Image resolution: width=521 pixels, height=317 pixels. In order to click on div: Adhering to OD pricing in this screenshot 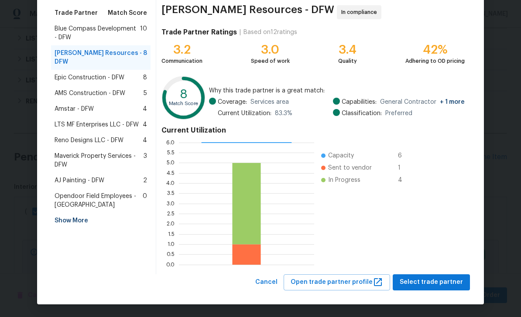, I will do `click(435, 61)`.